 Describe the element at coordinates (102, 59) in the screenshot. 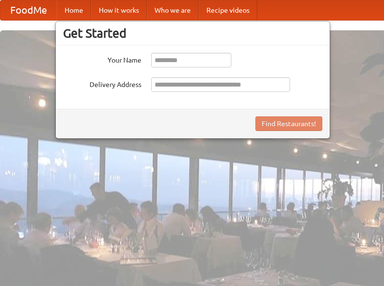

I see `label: Your Name` at that location.